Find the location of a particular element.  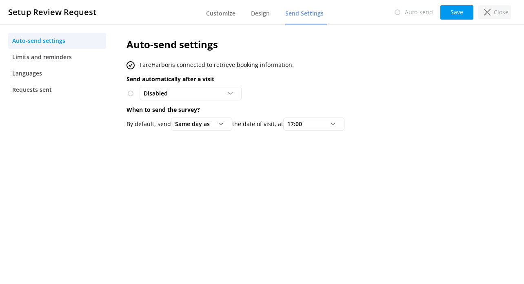

p: Auto-send is located at coordinates (419, 12).